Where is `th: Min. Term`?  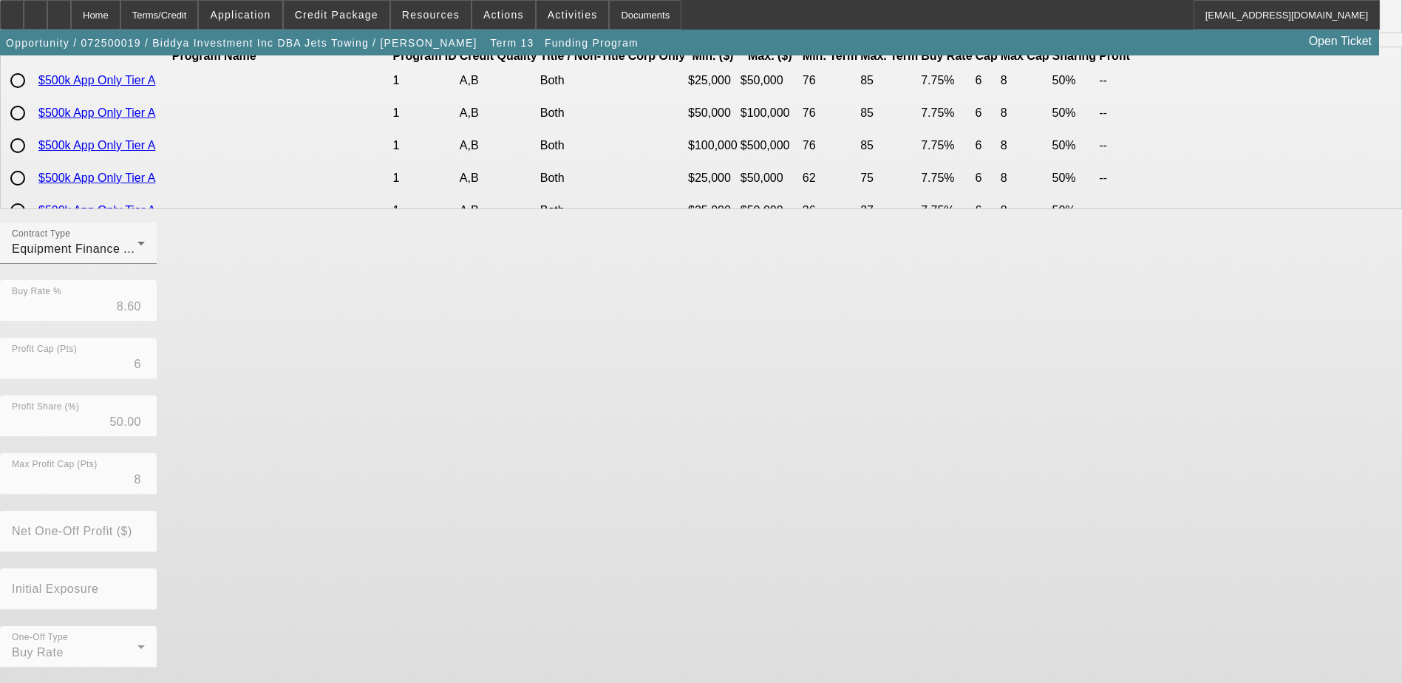
th: Min. Term is located at coordinates (830, 56).